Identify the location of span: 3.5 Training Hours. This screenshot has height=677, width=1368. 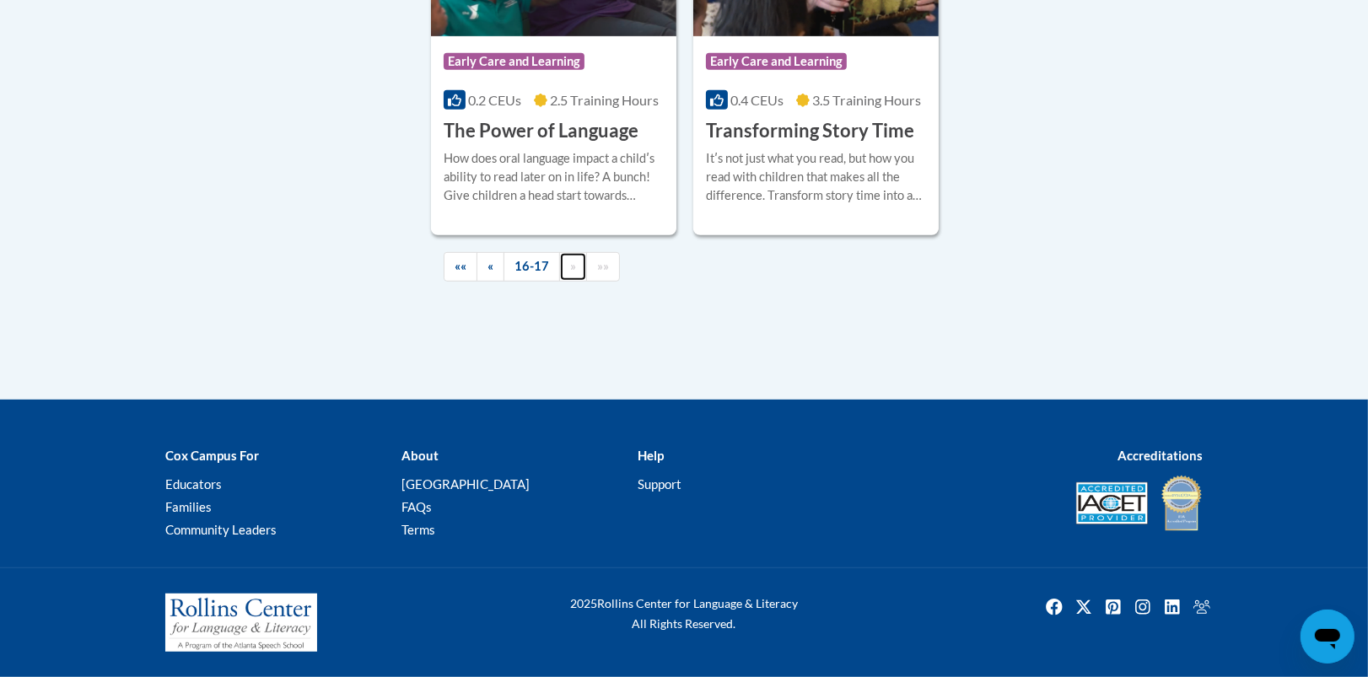
(866, 100).